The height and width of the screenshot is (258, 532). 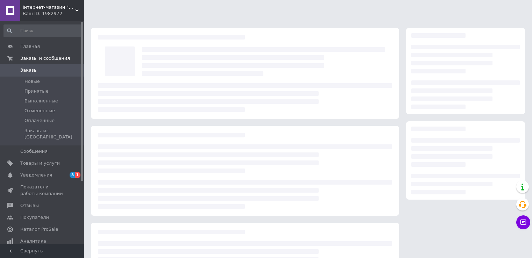 What do you see at coordinates (45, 58) in the screenshot?
I see `span: Заказы и сообщения` at bounding box center [45, 58].